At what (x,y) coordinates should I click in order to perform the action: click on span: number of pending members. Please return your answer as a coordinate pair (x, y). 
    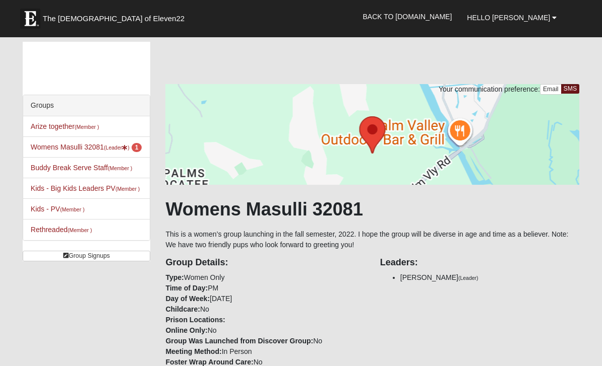
    Looking at the image, I should click on (137, 148).